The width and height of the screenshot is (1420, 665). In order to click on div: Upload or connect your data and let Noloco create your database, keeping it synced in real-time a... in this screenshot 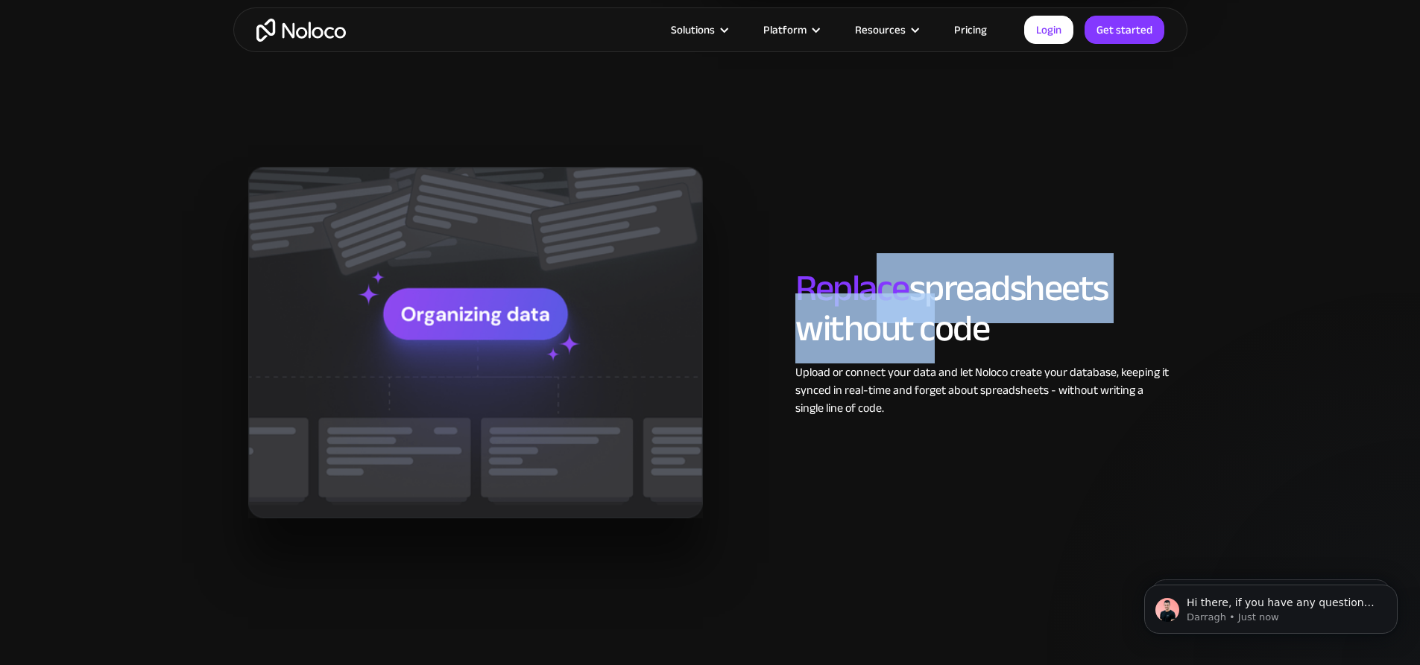, I will do `click(983, 390)`.